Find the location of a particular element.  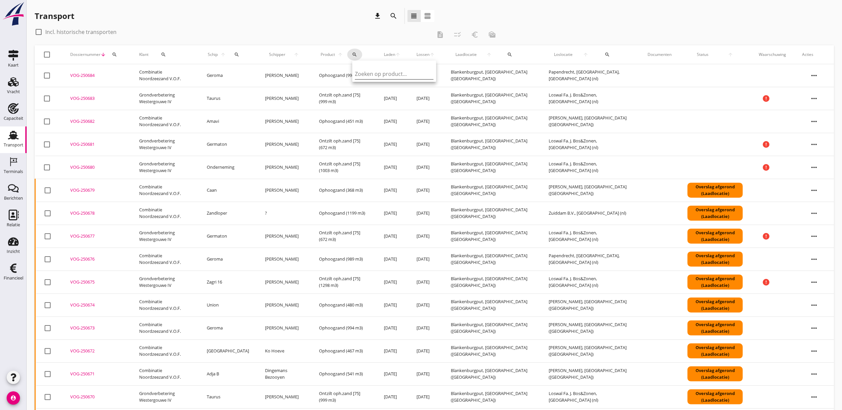

div: Documenten is located at coordinates (660, 55).